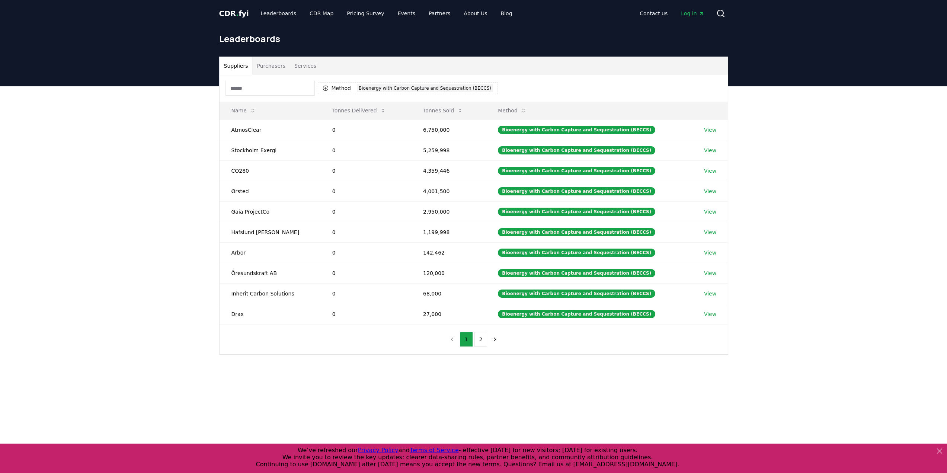  I want to click on td: Drax, so click(270, 314).